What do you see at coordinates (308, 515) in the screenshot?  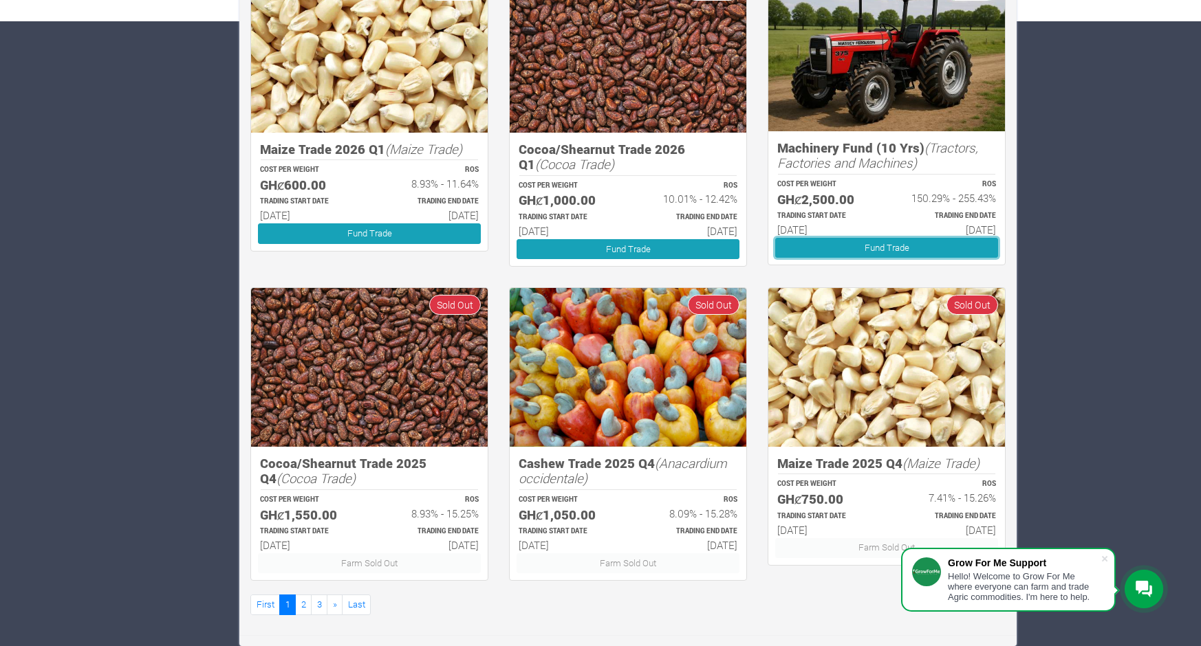 I see `h5: GHȼ1,550.00` at bounding box center [308, 515].